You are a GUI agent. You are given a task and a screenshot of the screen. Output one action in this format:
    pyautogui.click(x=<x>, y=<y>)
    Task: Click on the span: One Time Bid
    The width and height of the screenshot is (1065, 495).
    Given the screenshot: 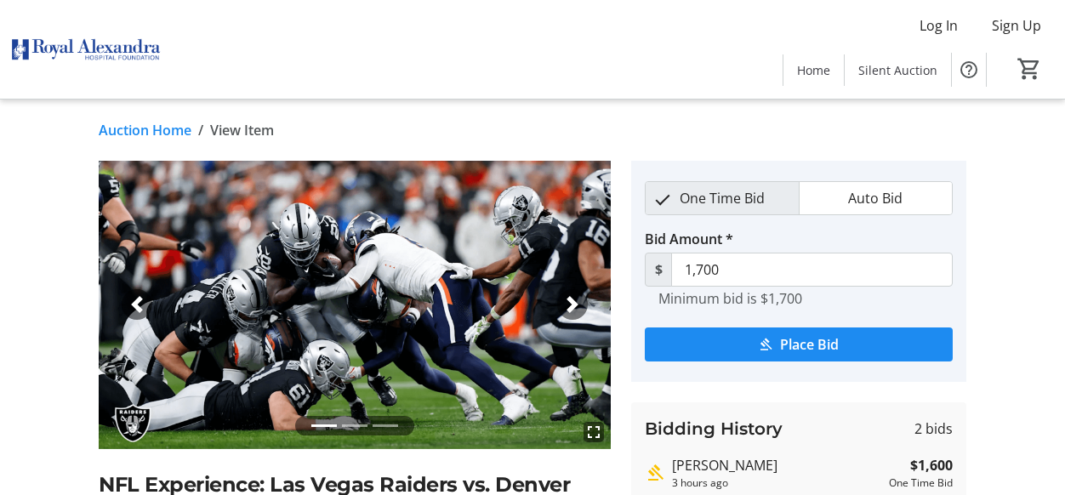 What is the action you would take?
    pyautogui.click(x=722, y=198)
    